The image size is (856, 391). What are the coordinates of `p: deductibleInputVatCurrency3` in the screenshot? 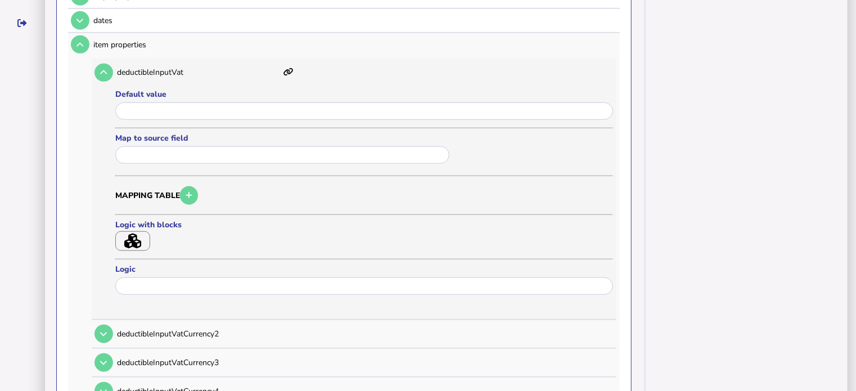 It's located at (198, 362).